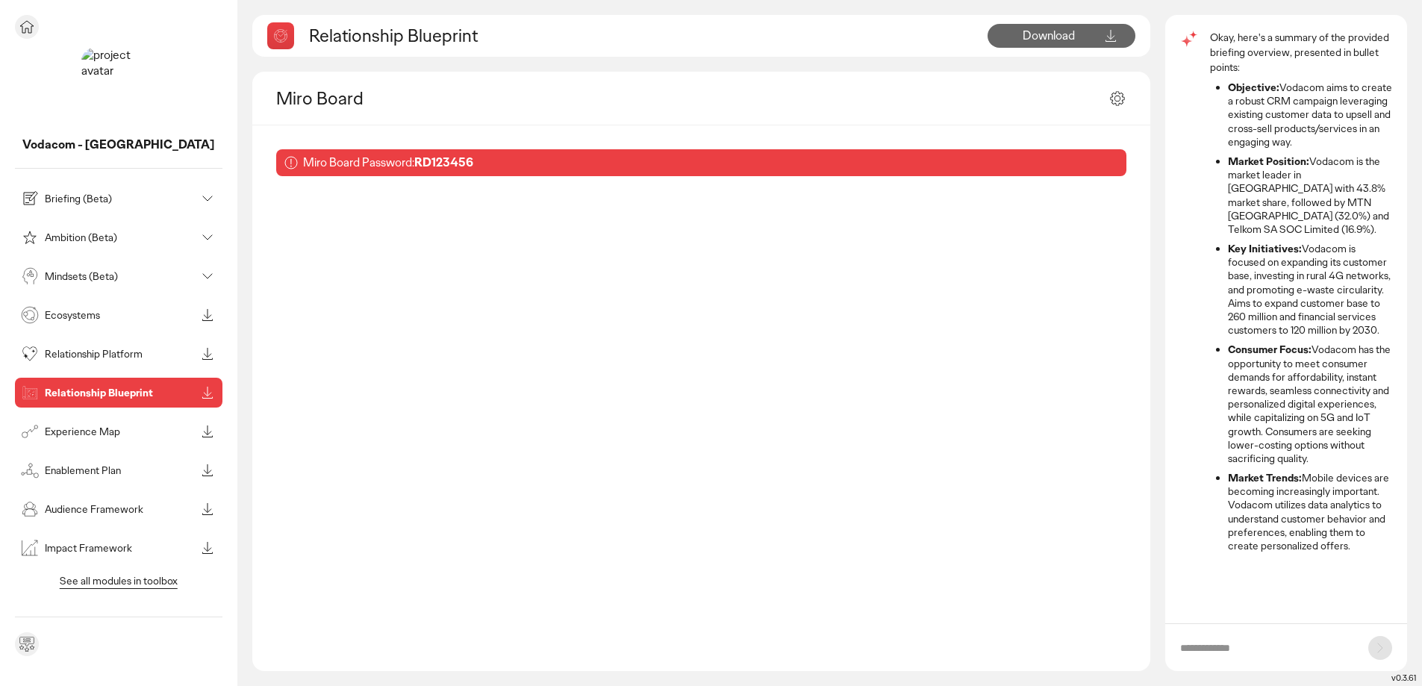  I want to click on span: Download, so click(1049, 35).